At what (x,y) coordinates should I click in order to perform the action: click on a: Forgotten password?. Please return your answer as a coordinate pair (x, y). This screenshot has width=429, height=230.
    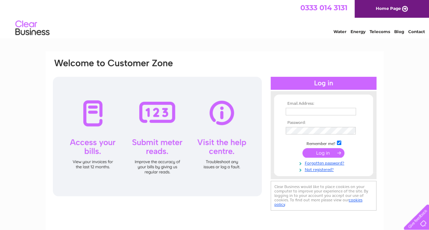
    Looking at the image, I should click on (324, 162).